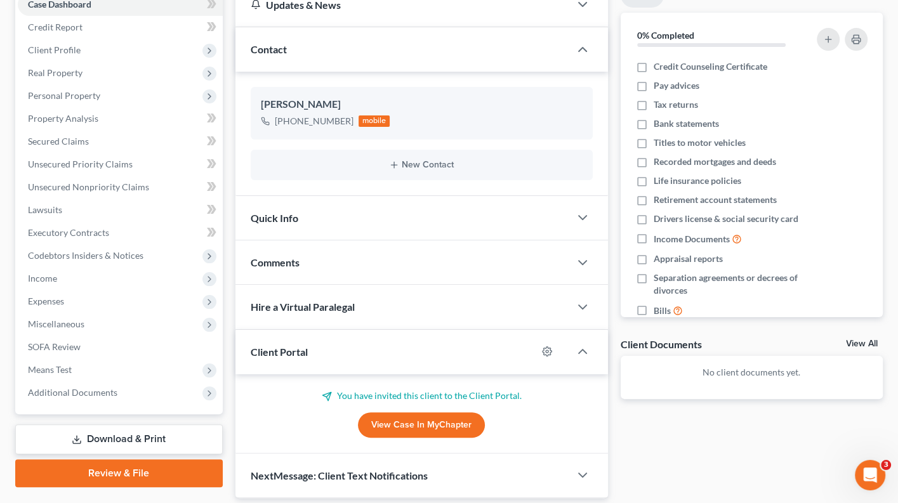 This screenshot has width=898, height=503. What do you see at coordinates (275, 262) in the screenshot?
I see `span: Comments` at bounding box center [275, 262].